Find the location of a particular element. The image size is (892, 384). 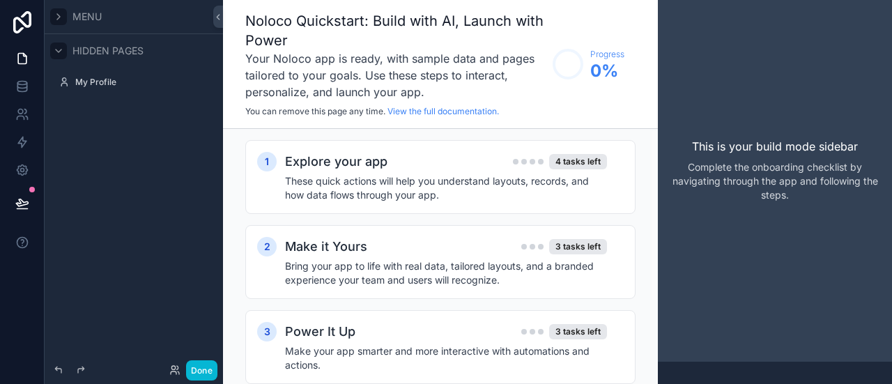

h1: Noloco Quickstart: Build with AI, Launch with Power is located at coordinates (395, 31).